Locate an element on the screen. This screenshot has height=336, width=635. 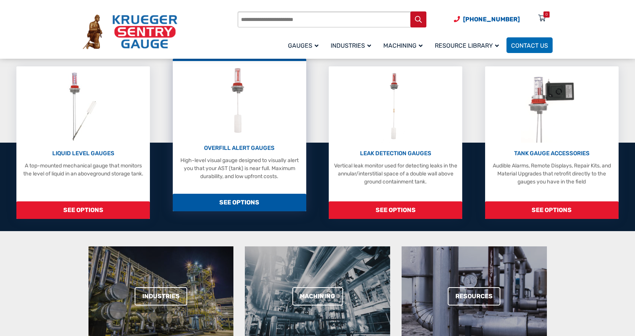
span: Resource Library is located at coordinates (467, 45).